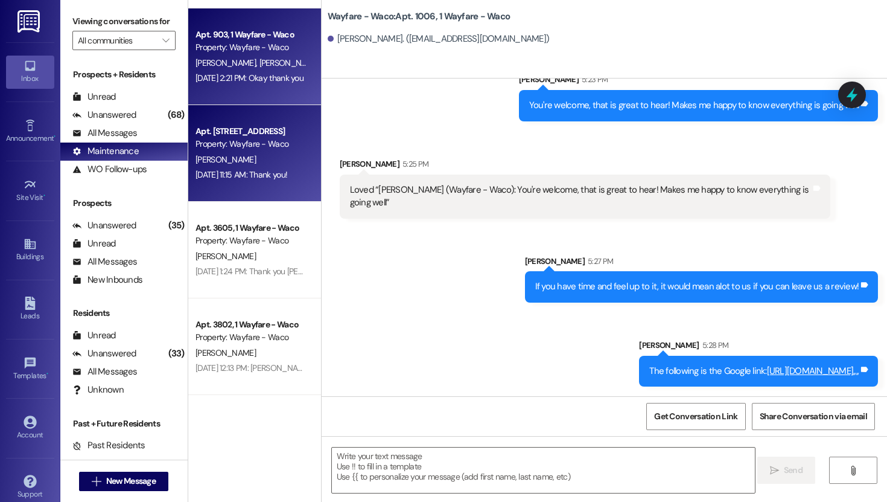  I want to click on a: Templates •, so click(30, 369).